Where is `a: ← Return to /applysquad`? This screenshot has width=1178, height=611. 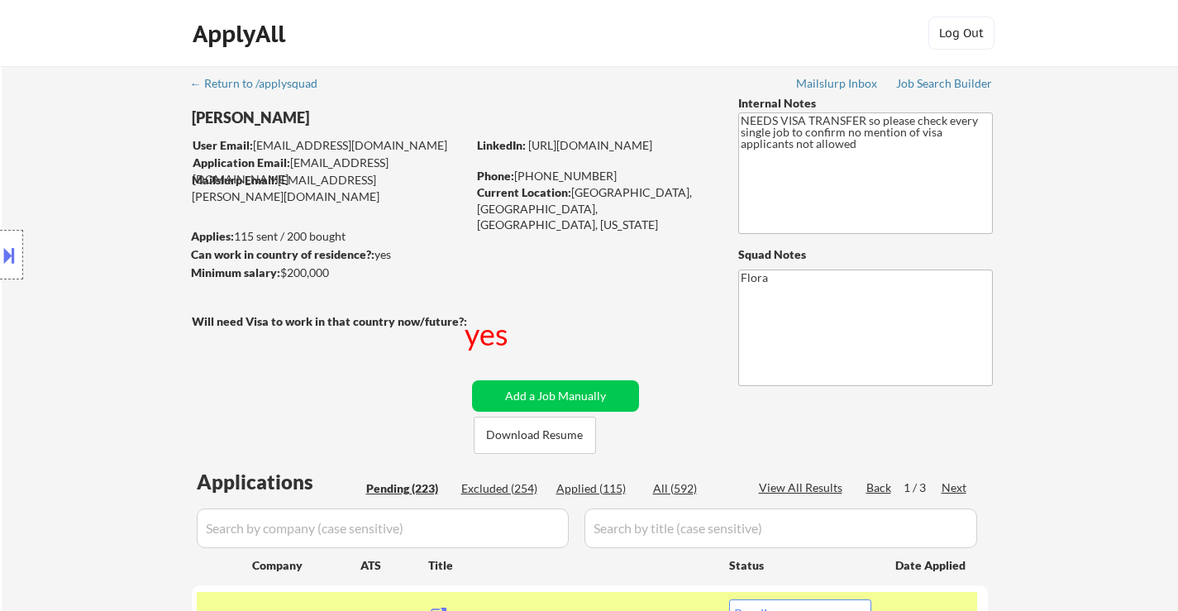 a: ← Return to /applysquad is located at coordinates (261, 85).